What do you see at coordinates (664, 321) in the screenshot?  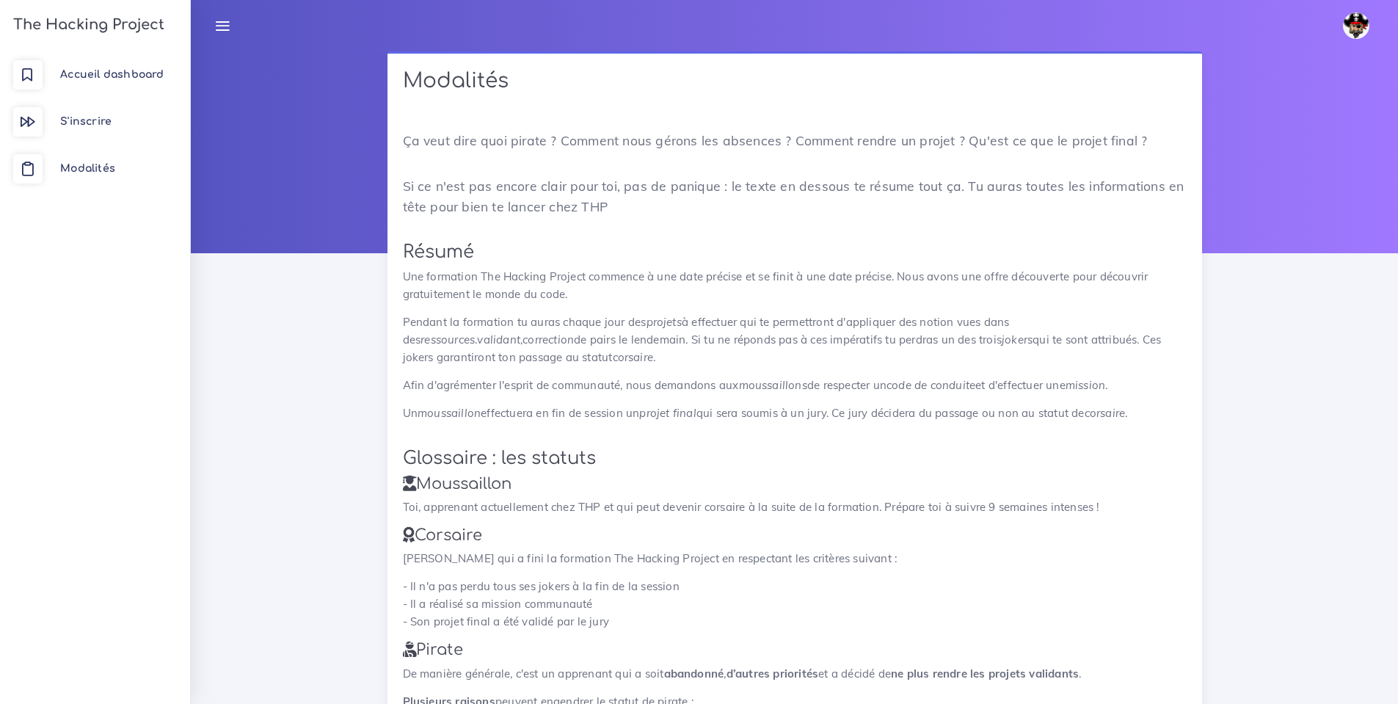 I see `i: projets` at bounding box center [664, 321].